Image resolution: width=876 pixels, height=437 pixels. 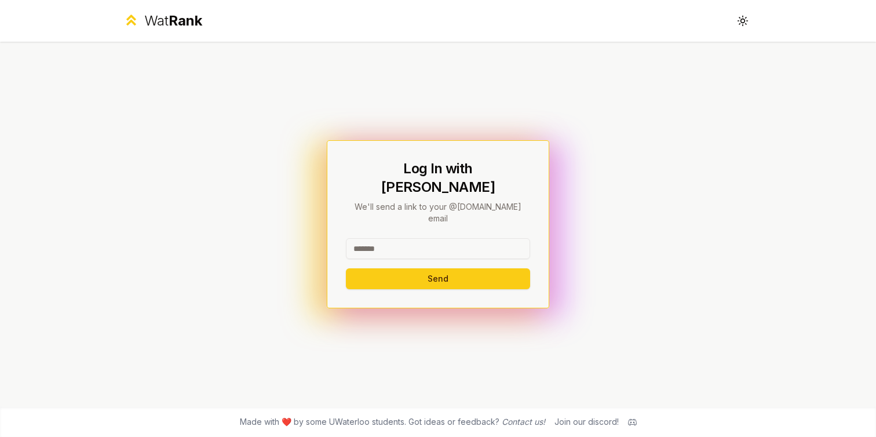 I want to click on a: WatRank, so click(x=162, y=21).